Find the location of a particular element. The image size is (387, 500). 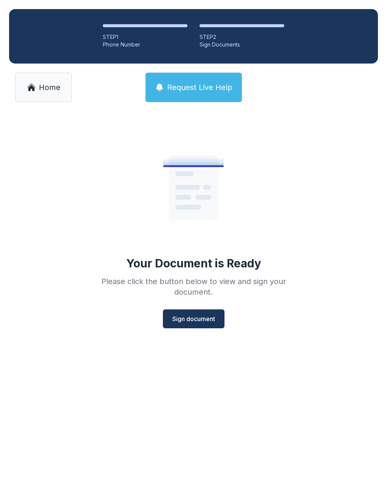

div: Your Document is Ready is located at coordinates (194, 263).